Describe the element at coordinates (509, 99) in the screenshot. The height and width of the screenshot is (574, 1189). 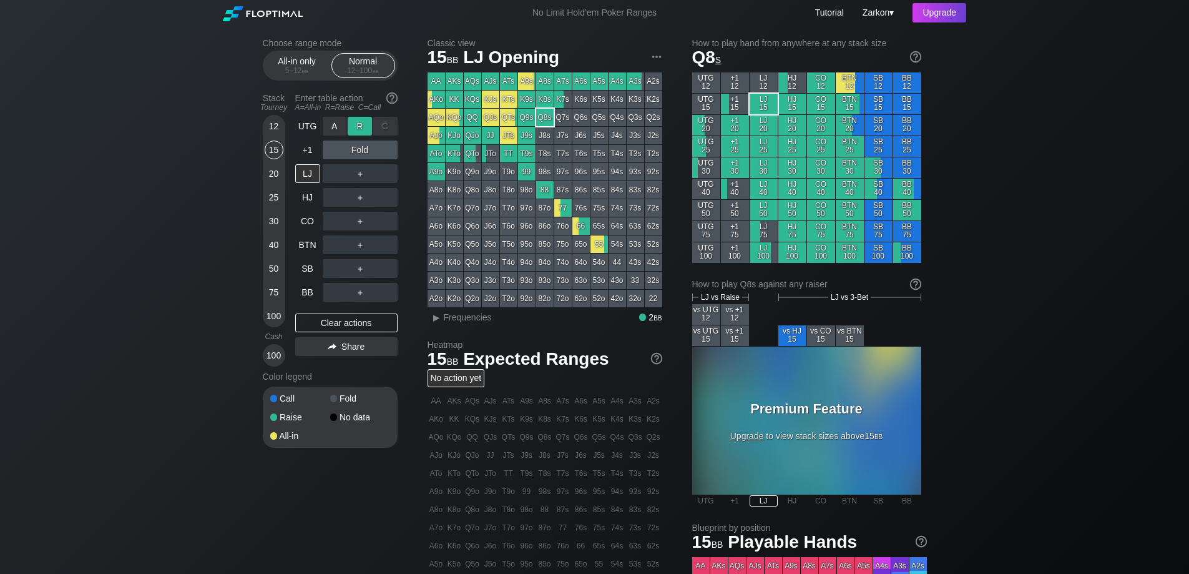
I see `div: KTs` at that location.